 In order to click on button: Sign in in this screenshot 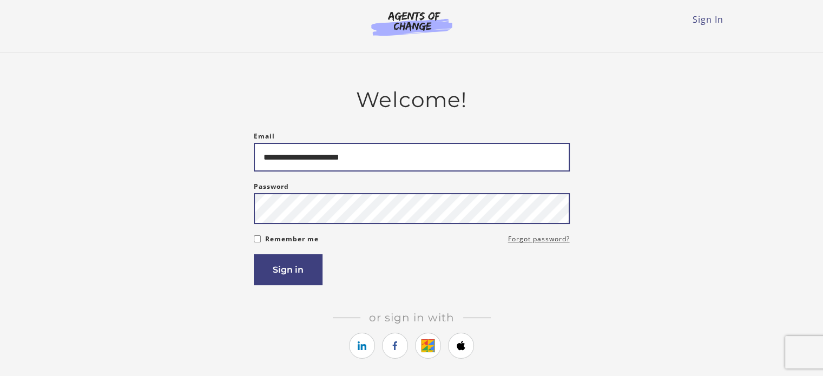, I will do `click(288, 269)`.